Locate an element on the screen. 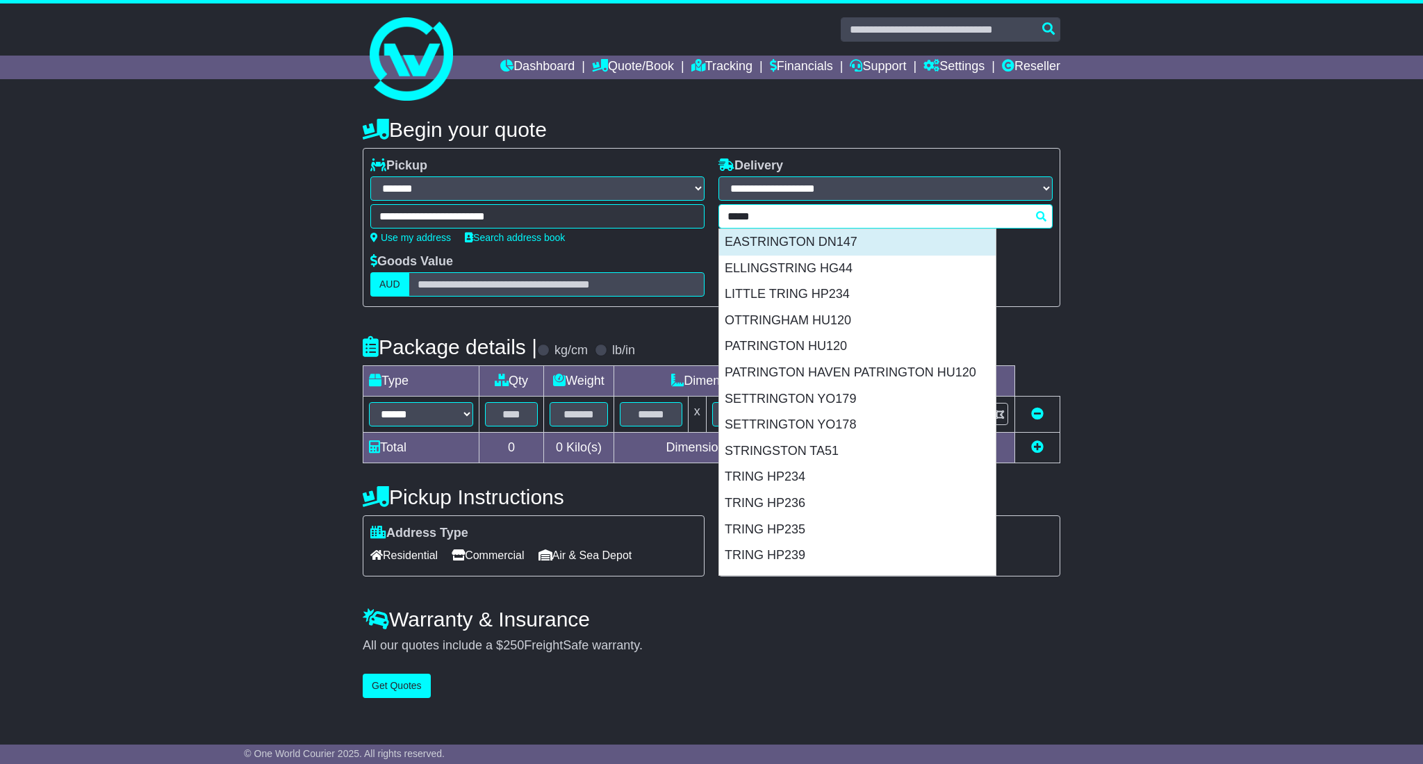 The height and width of the screenshot is (764, 1423). td: Kilo(s) is located at coordinates (579, 448).